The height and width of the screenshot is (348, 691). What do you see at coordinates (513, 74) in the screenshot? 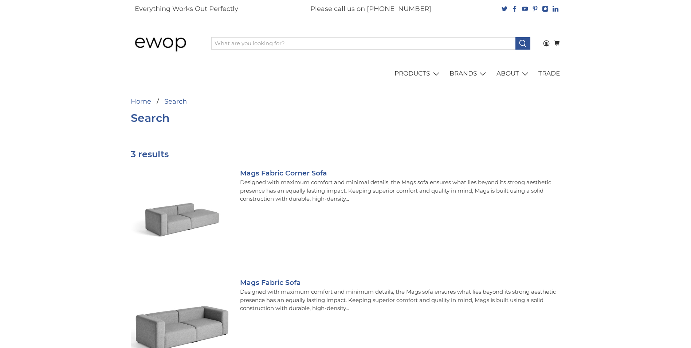
I see `a: ABOUT` at bounding box center [513, 74].